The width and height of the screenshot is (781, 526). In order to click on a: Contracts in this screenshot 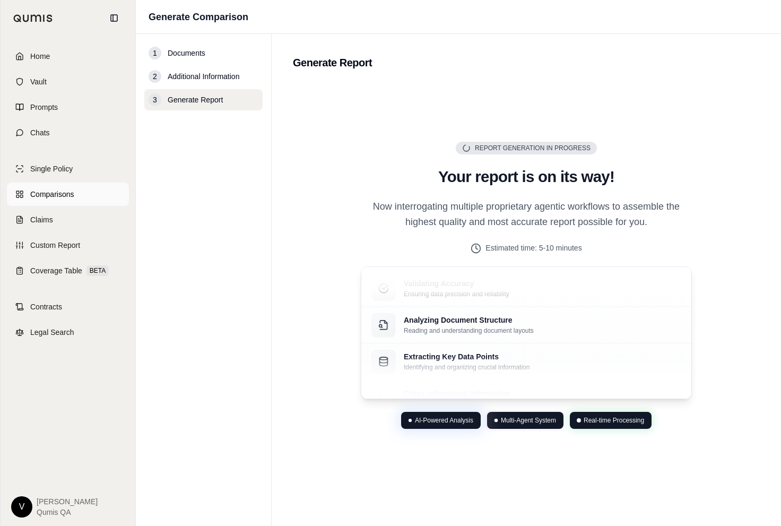, I will do `click(68, 307)`.